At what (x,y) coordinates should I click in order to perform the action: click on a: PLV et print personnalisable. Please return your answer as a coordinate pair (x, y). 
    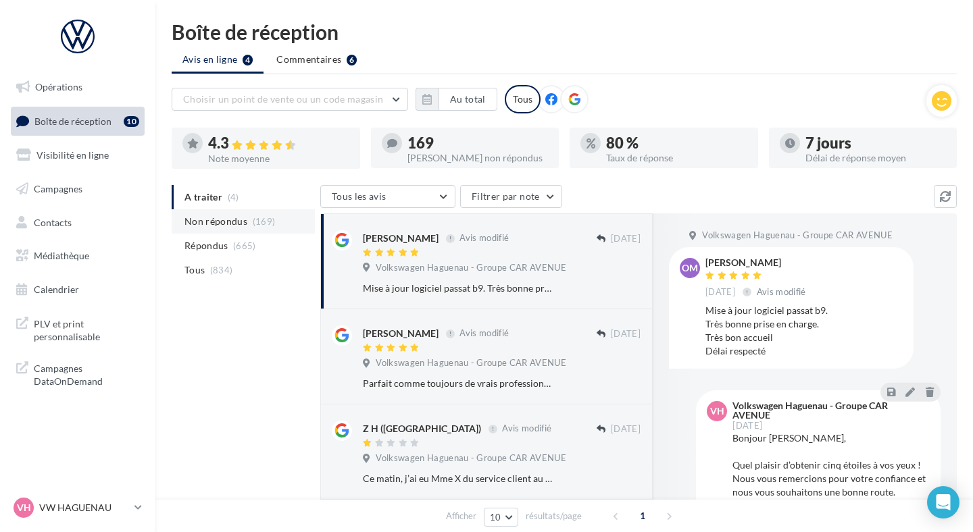
    Looking at the image, I should click on (78, 329).